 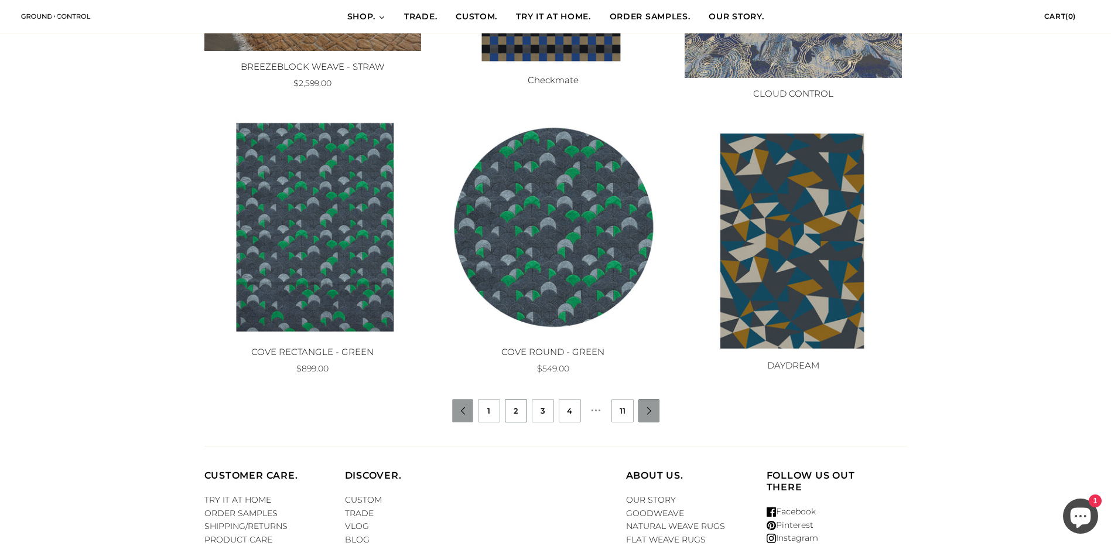 I want to click on a: 2, so click(x=516, y=410).